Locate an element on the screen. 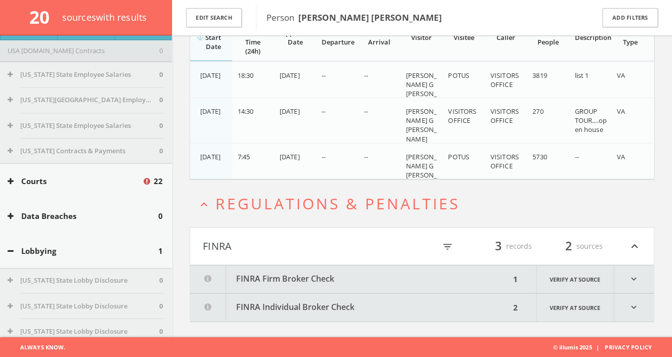  div: Time of Departure is located at coordinates (337, 37).